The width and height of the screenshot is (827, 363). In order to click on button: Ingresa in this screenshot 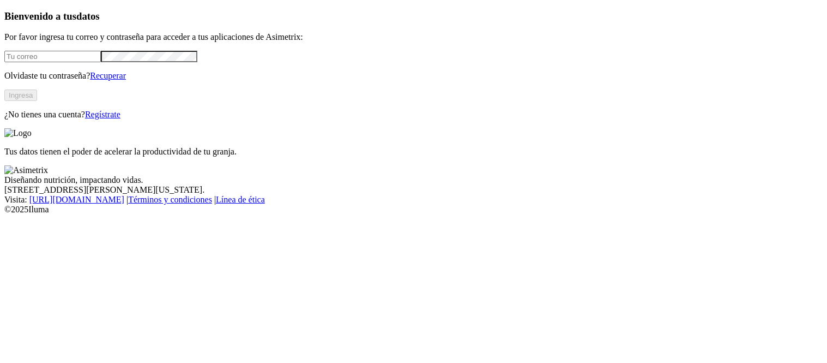, I will do `click(21, 95)`.